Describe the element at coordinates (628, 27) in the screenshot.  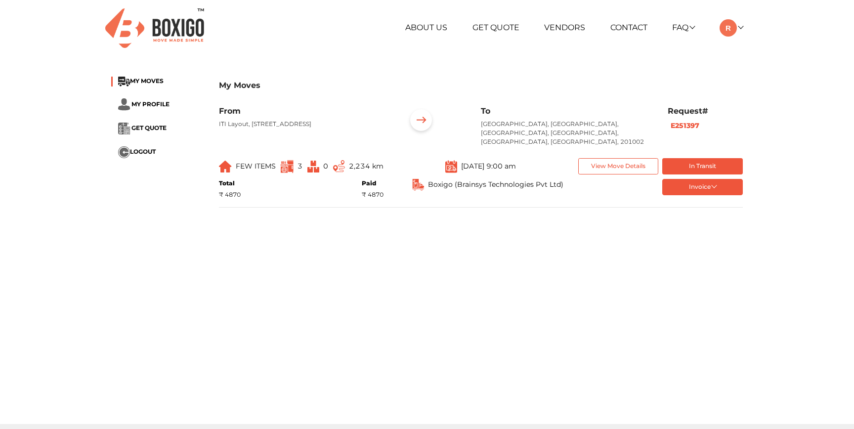
I see `a: Contact` at that location.